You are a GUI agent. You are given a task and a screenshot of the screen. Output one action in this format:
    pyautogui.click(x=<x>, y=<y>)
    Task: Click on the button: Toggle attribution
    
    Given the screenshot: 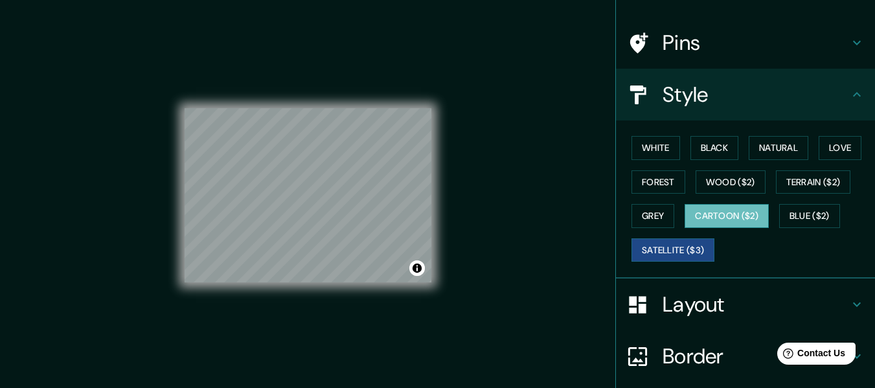 What is the action you would take?
    pyautogui.click(x=417, y=268)
    